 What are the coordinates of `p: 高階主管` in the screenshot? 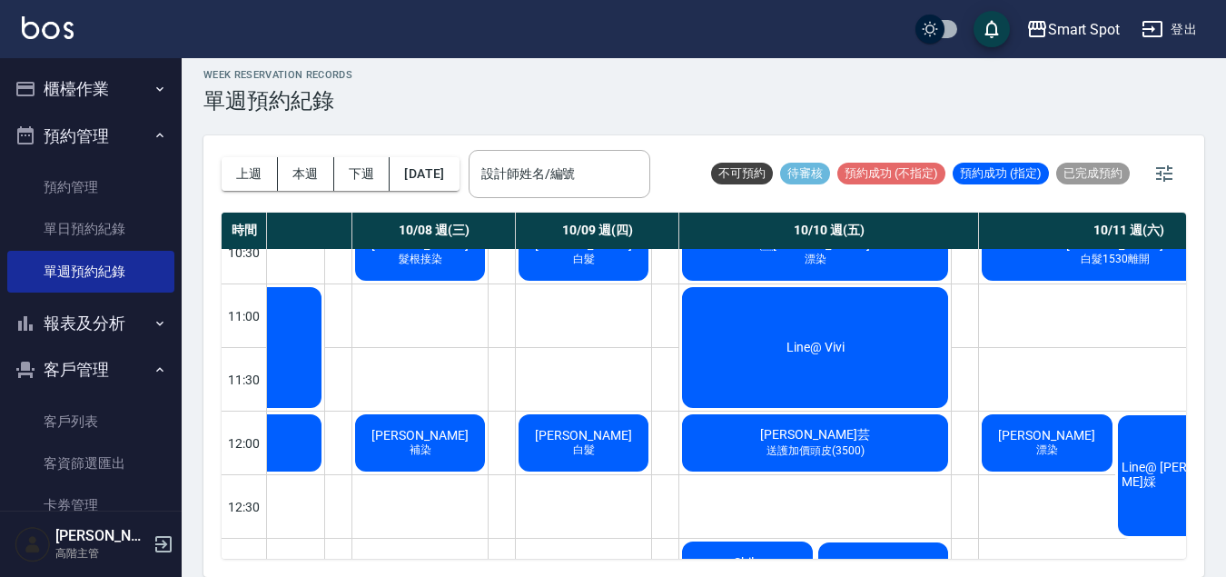 It's located at (102, 553).